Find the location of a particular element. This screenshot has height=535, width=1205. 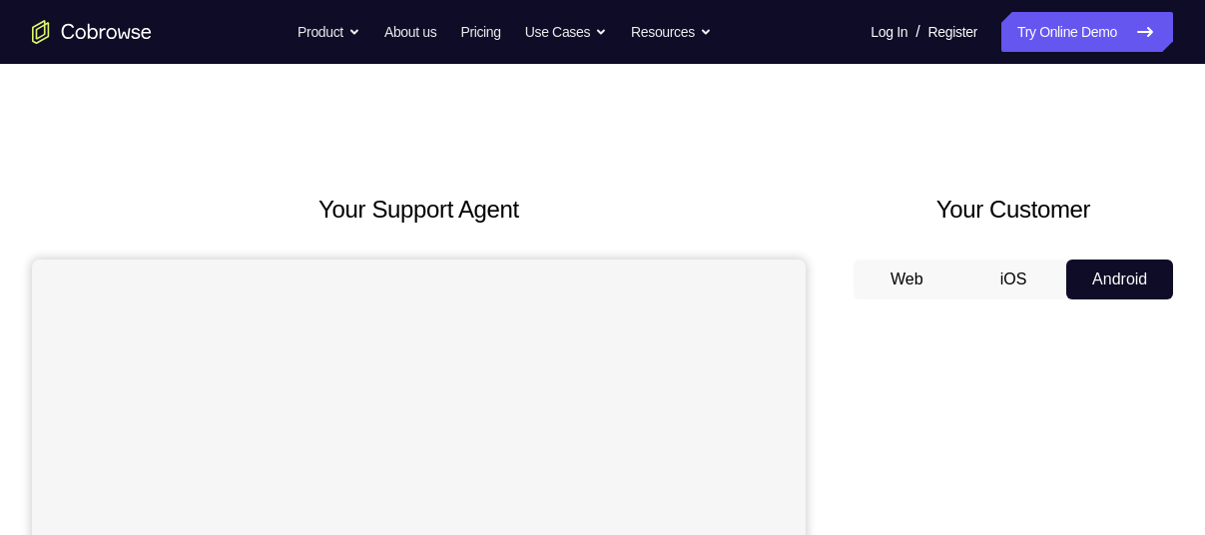

a: Log In is located at coordinates (889, 32).